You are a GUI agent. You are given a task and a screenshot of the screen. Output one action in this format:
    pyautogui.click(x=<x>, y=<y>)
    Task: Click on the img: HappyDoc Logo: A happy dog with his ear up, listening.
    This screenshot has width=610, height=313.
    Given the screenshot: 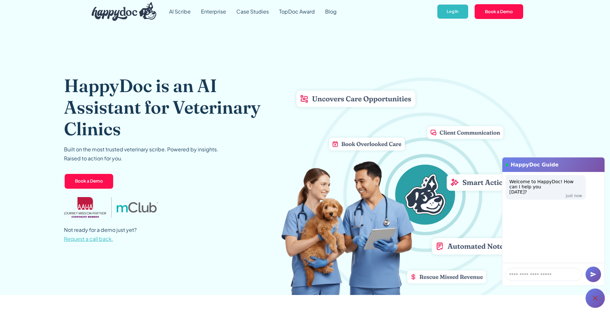 What is the action you would take?
    pyautogui.click(x=124, y=12)
    